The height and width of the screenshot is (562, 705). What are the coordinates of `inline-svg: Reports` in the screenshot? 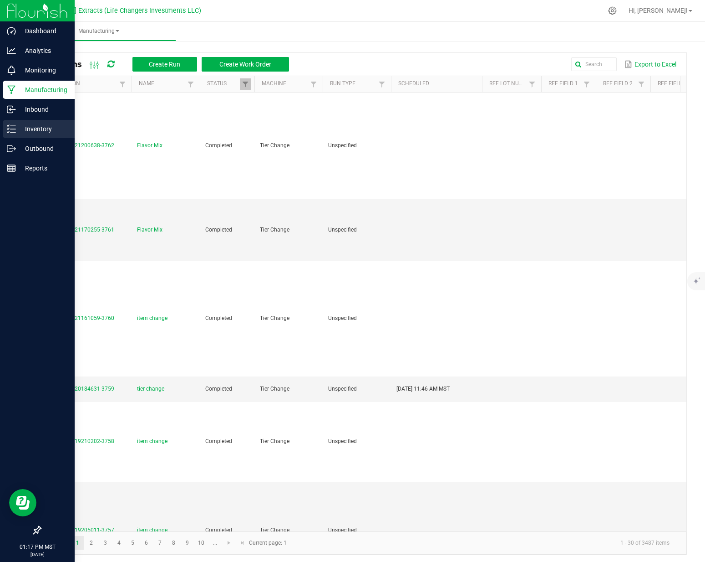 It's located at (11, 168).